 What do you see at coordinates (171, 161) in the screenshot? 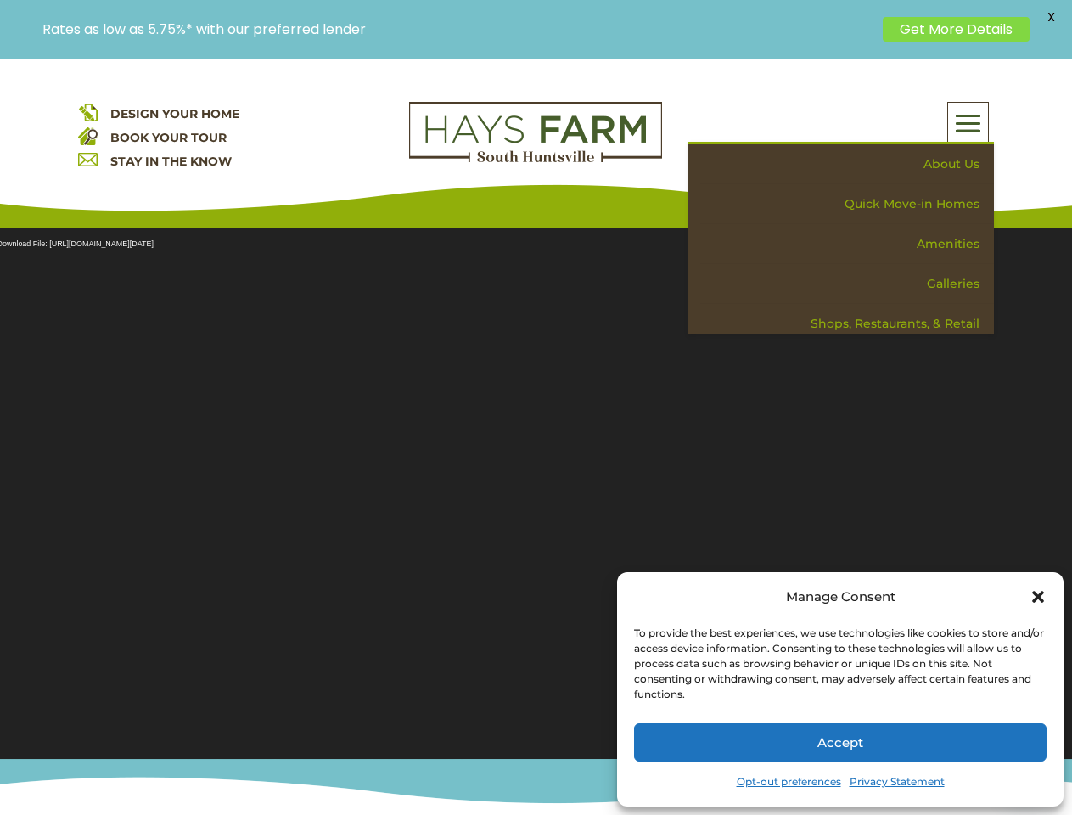
I see `a: STAY IN THE KNOW` at bounding box center [171, 161].